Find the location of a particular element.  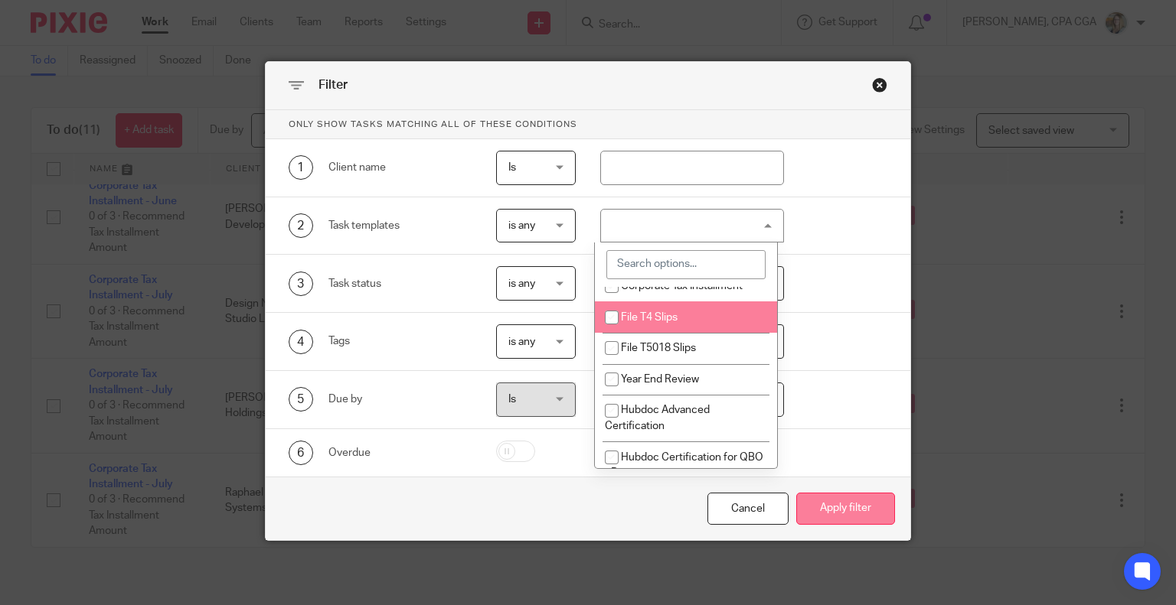

span: File T4 Slips is located at coordinates (649, 318).